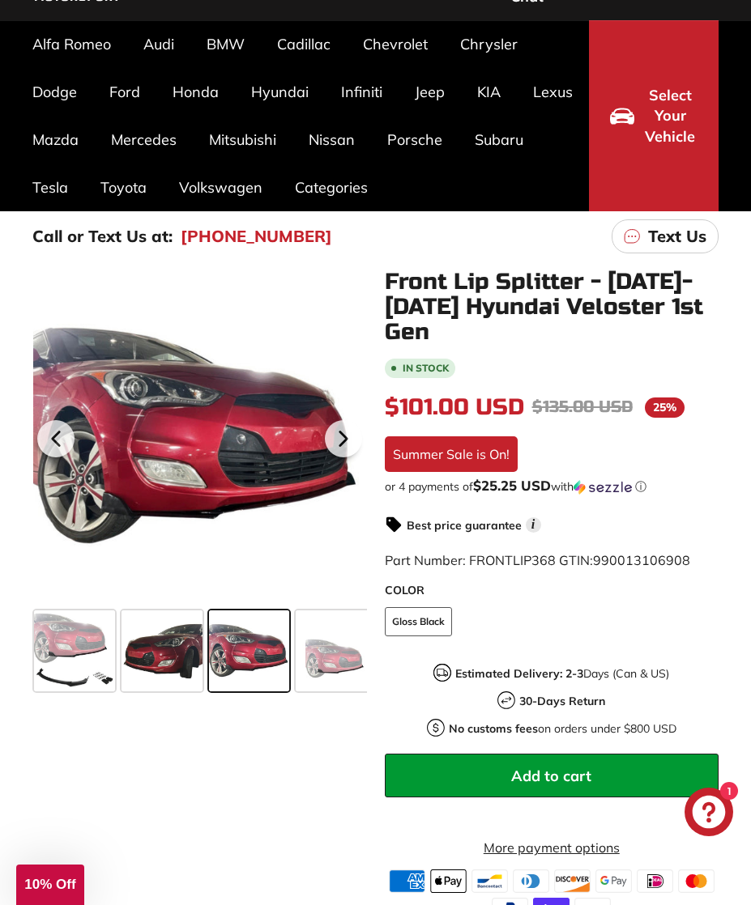 Image resolution: width=751 pixels, height=905 pixels. I want to click on a: KIA, so click(488, 92).